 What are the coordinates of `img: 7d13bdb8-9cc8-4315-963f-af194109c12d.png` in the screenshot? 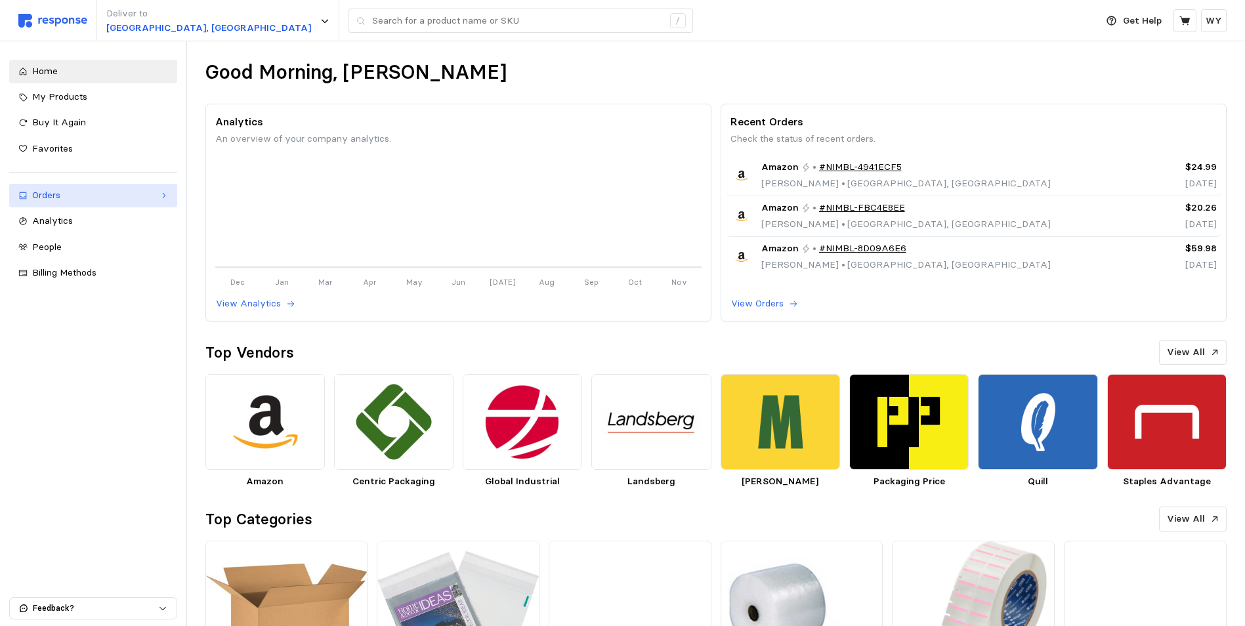 It's located at (651, 422).